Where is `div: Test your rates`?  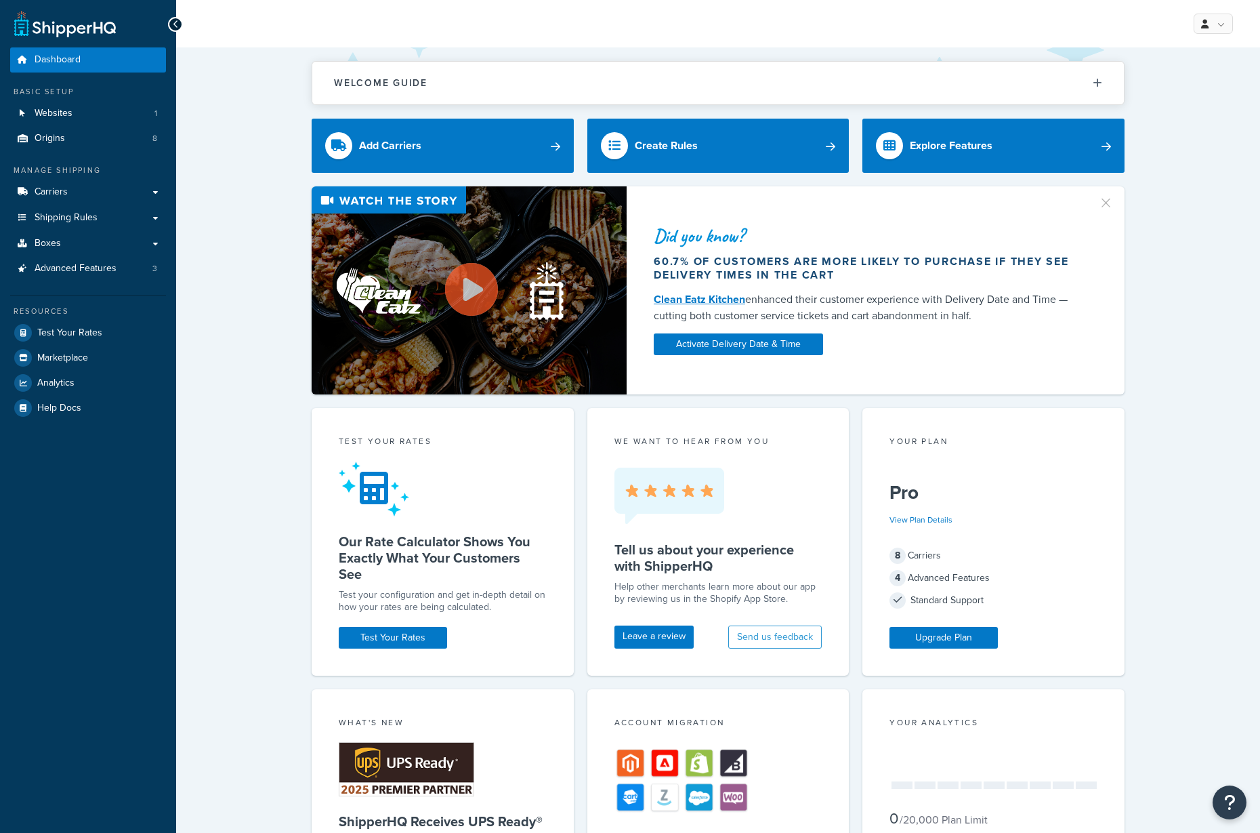
div: Test your rates is located at coordinates (442, 442).